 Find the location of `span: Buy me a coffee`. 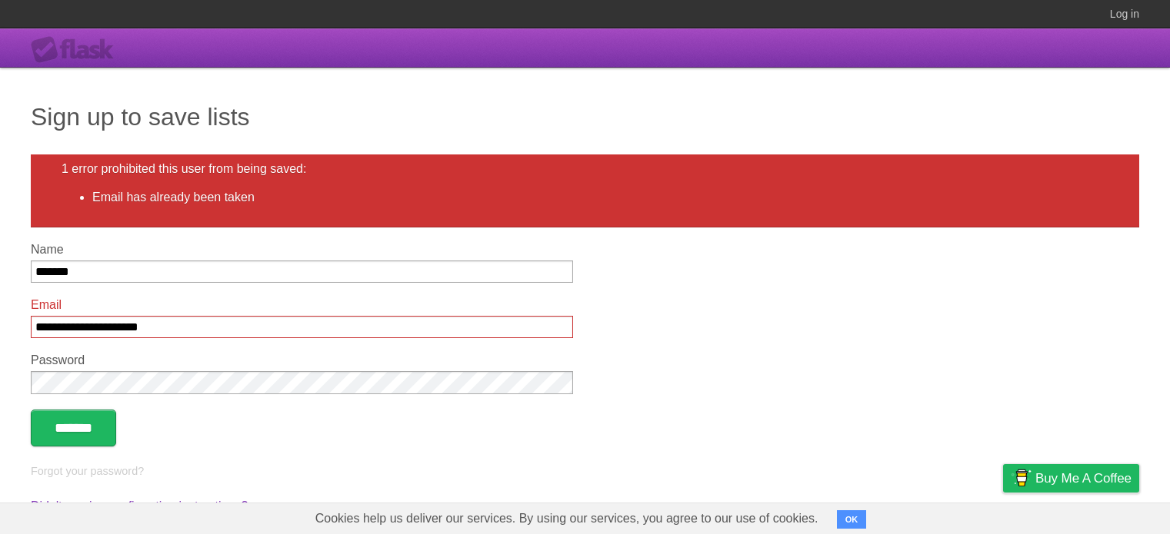

span: Buy me a coffee is located at coordinates (1083, 478).